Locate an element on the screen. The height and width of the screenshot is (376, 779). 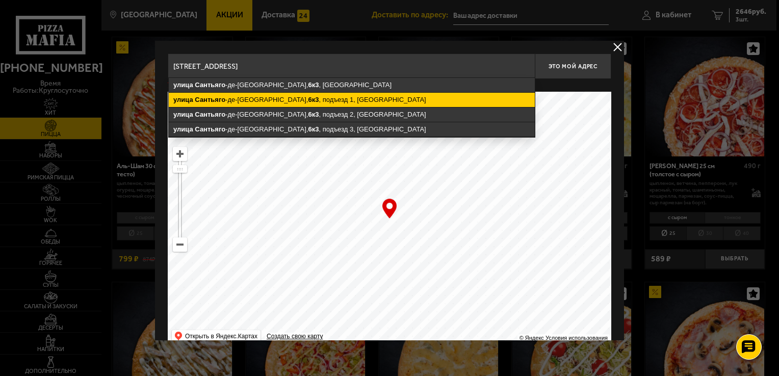
input: Введите адрес доставки is located at coordinates (351, 66).